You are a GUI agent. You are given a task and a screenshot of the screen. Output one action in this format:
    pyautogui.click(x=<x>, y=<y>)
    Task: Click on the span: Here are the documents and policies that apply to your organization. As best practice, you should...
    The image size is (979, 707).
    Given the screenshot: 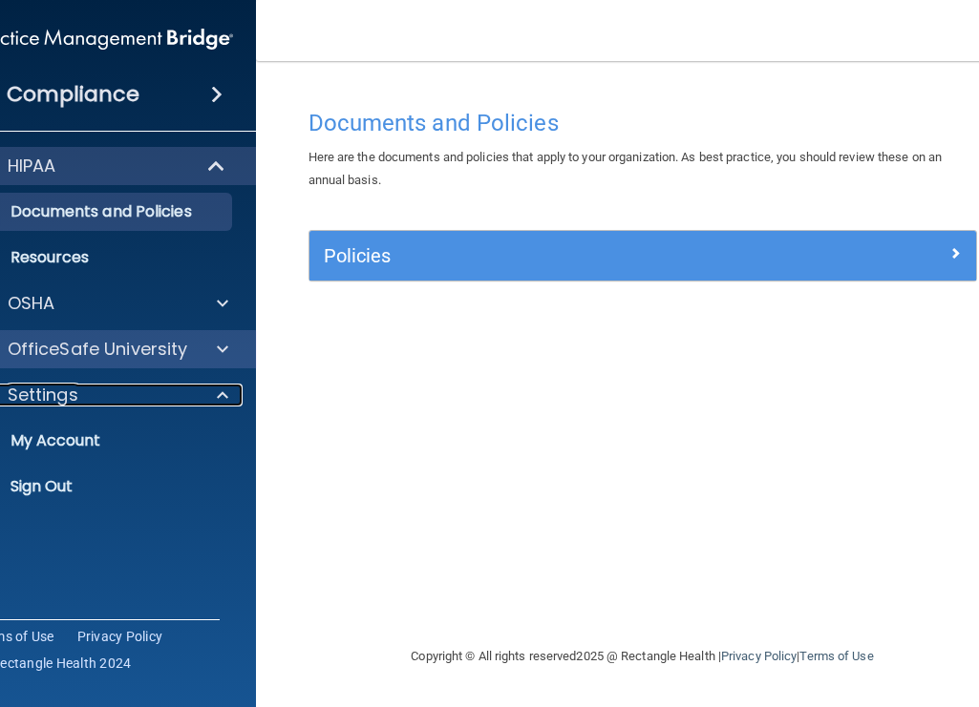 What is the action you would take?
    pyautogui.click(x=625, y=168)
    